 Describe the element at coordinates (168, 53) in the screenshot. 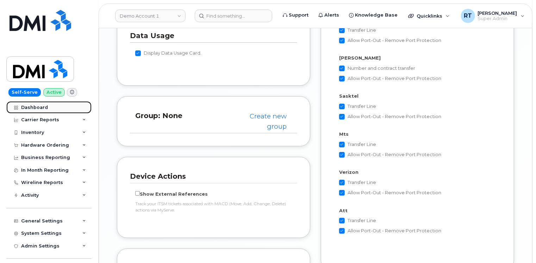

I see `label: Display Data Usage Card.` at that location.